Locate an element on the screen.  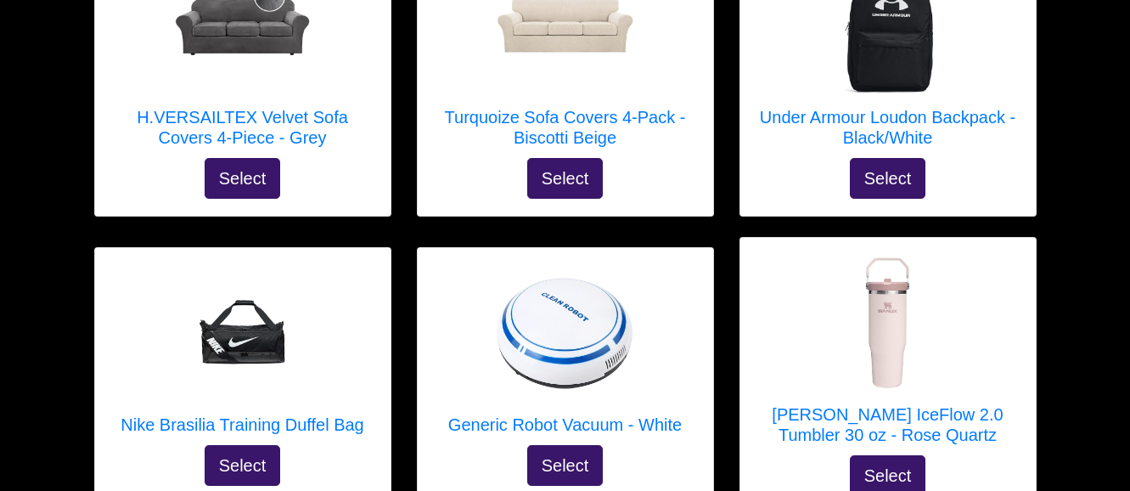
h5: Under Armour Loudon Backpack - Black/White is located at coordinates (888, 127).